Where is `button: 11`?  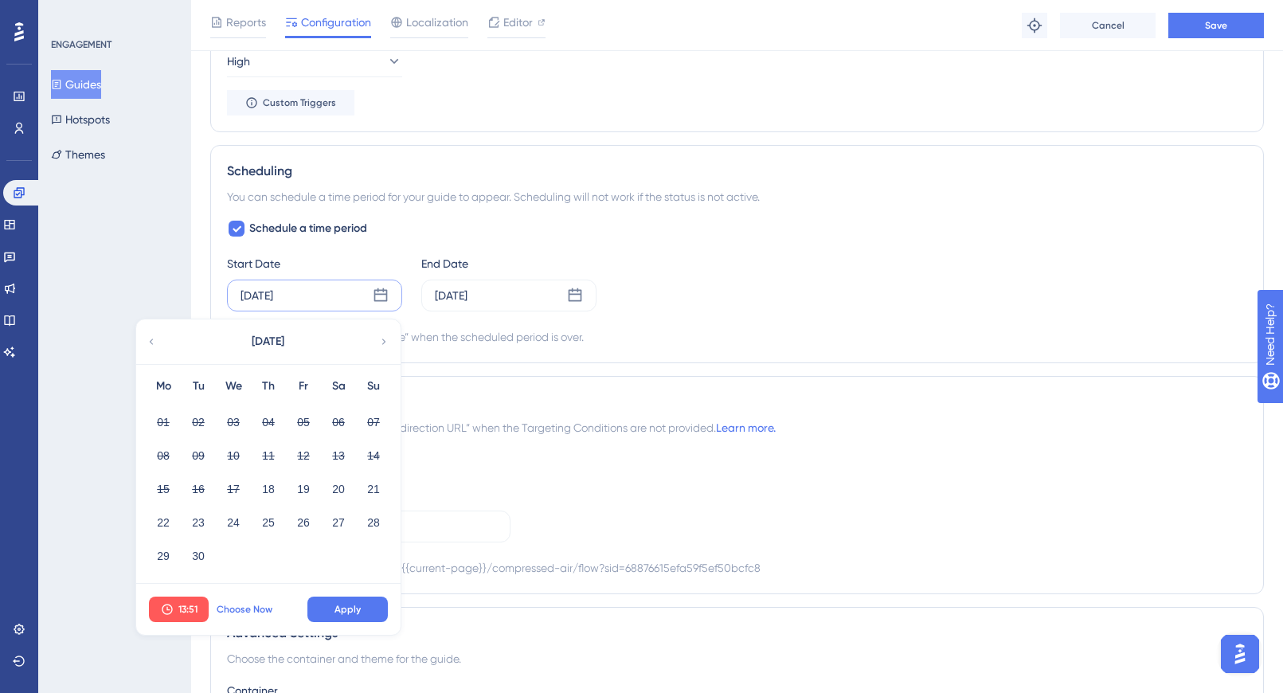
button: 11 is located at coordinates (268, 455).